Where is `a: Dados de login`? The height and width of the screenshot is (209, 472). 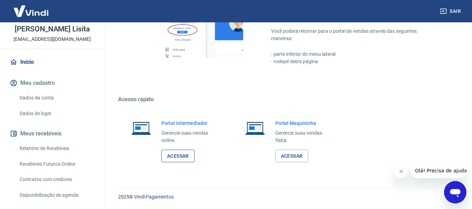
a: Dados de login is located at coordinates (56, 113).